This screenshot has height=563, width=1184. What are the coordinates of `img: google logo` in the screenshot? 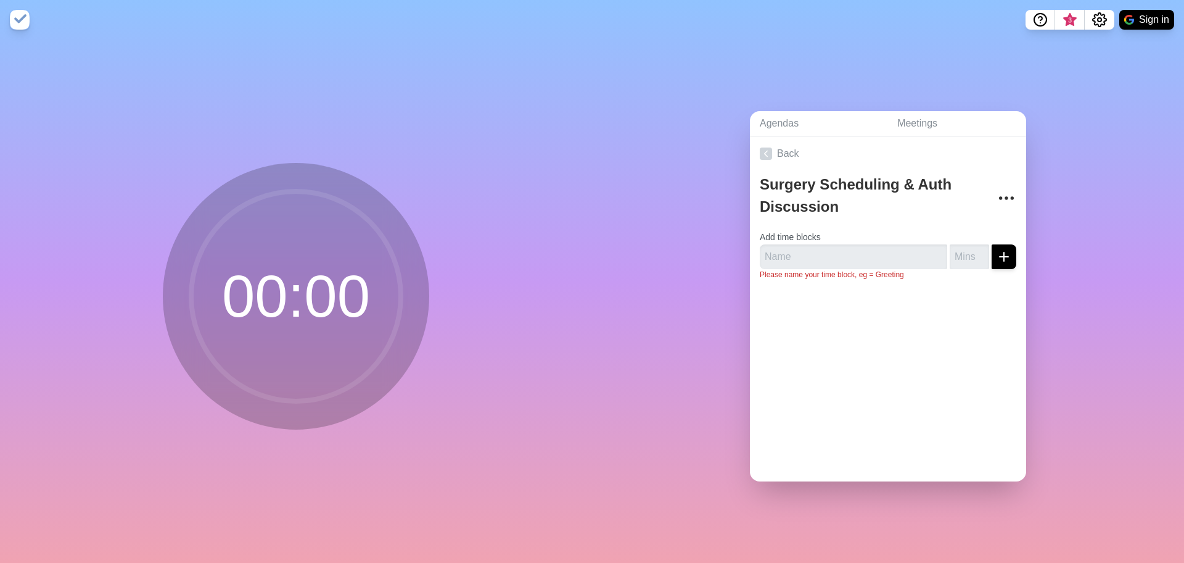 It's located at (1130, 20).